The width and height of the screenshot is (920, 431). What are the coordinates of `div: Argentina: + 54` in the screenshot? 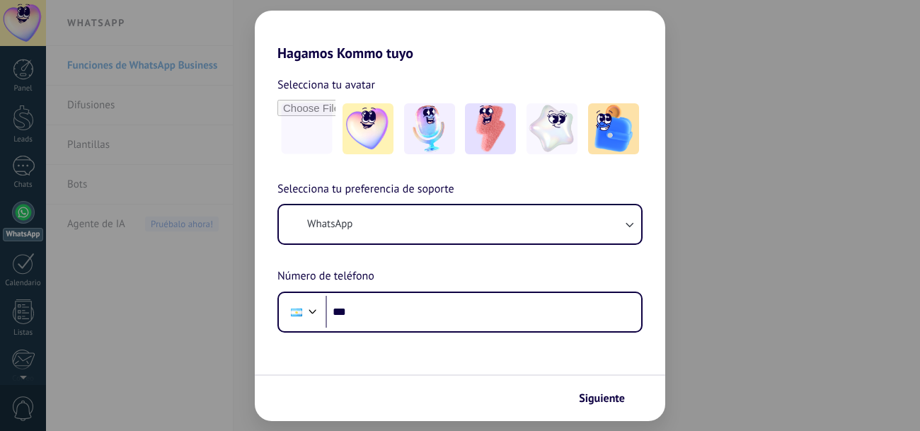 It's located at (297, 312).